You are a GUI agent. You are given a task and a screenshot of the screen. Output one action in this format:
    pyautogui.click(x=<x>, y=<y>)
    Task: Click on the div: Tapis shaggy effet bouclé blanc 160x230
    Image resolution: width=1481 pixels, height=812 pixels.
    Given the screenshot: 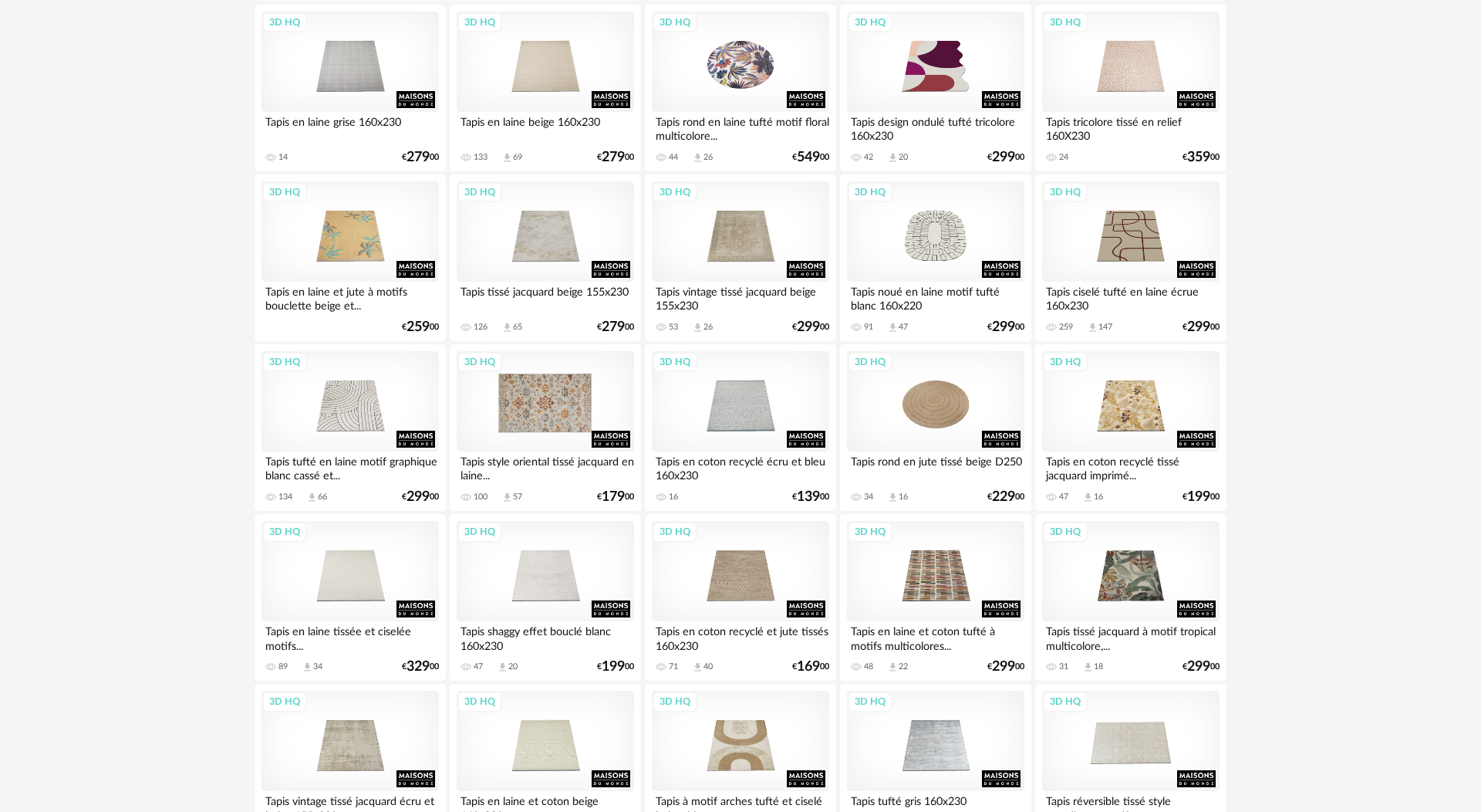 What is the action you would take?
    pyautogui.click(x=545, y=637)
    